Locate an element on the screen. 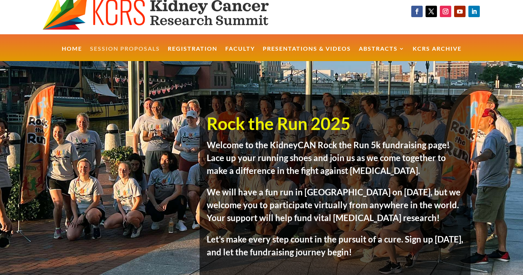  a: Follow on LinkedIn is located at coordinates (474, 11).